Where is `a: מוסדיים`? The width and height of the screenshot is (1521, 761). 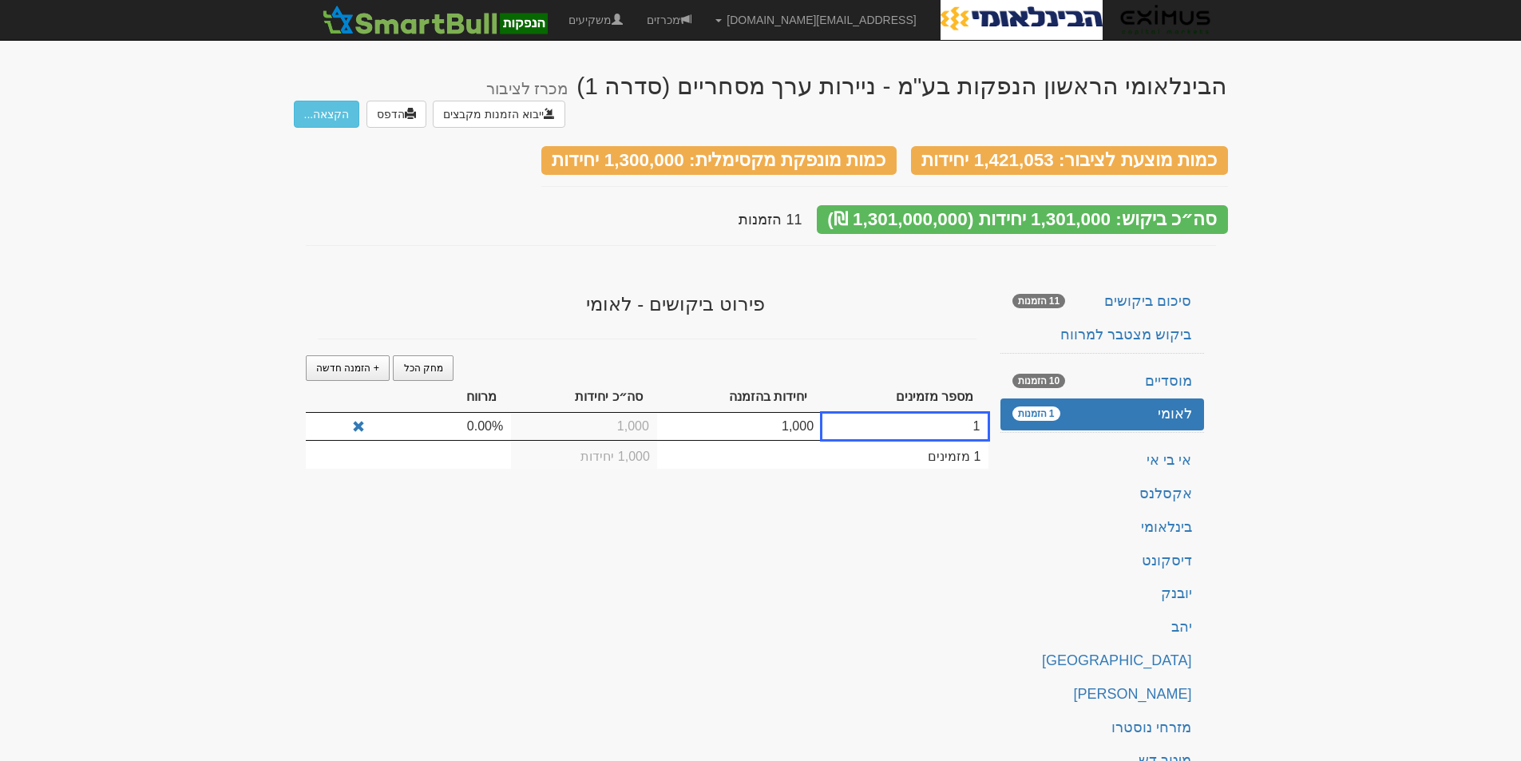 a: מוסדיים is located at coordinates (1102, 382).